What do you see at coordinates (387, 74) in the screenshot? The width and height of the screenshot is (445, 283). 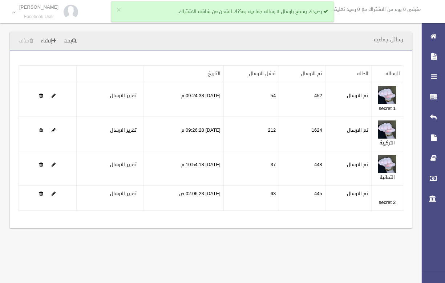 I see `th: الرساله` at bounding box center [387, 74].